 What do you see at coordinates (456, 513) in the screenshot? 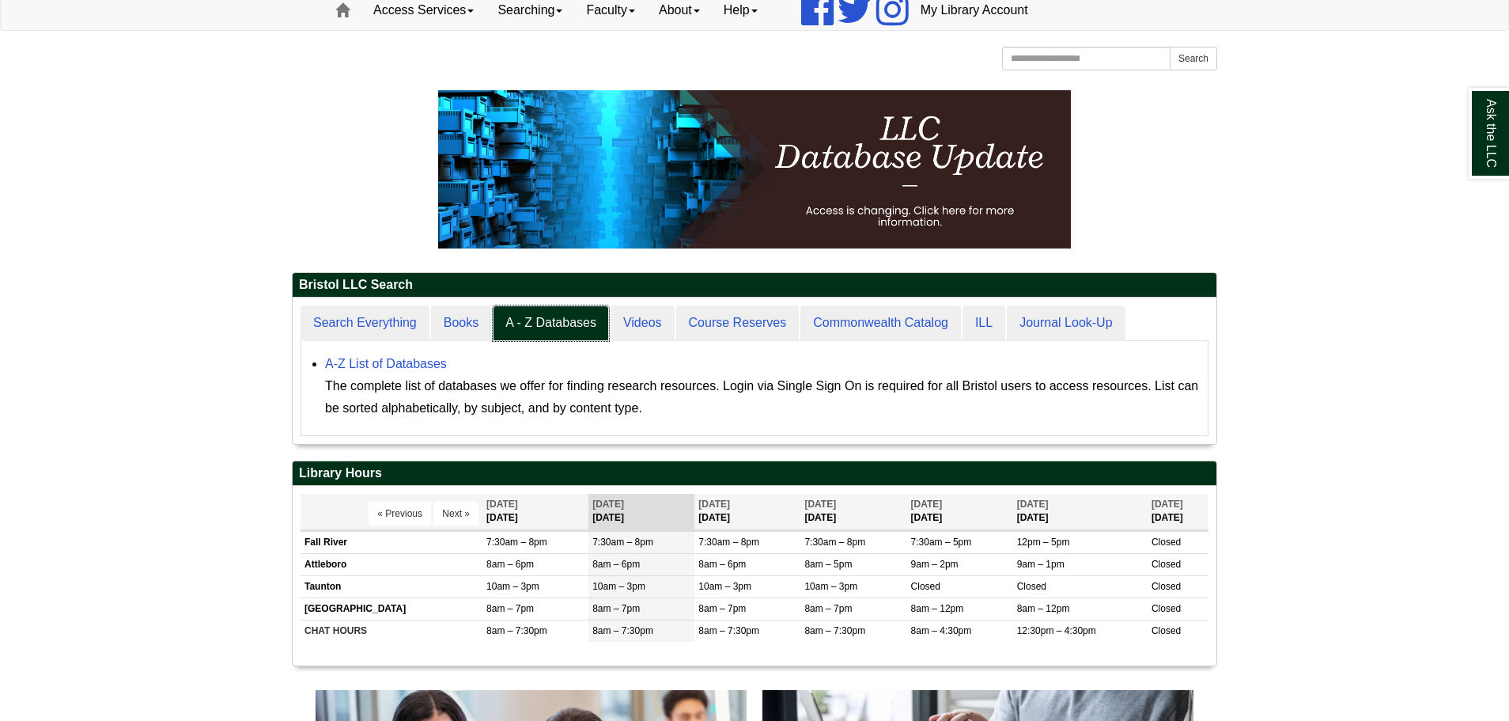
I see `button: Next »` at bounding box center [456, 513].